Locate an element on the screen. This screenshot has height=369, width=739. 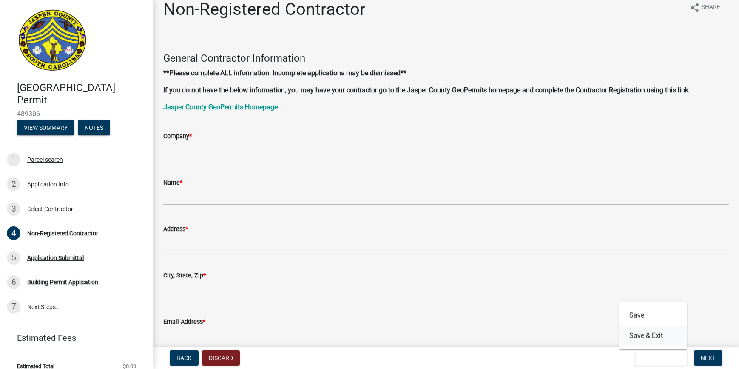
span: Back is located at coordinates (184, 358).